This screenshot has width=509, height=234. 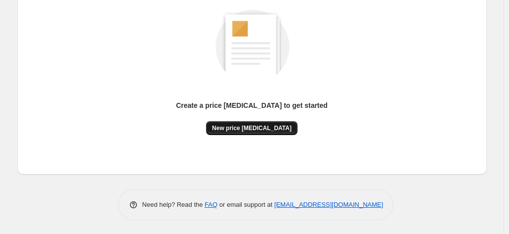 I want to click on a: FAQ, so click(x=211, y=204).